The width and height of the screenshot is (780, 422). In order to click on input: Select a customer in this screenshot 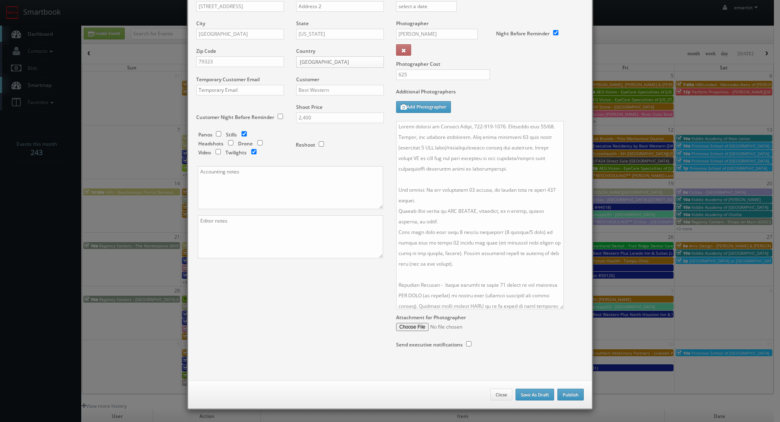, I will do `click(340, 90)`.